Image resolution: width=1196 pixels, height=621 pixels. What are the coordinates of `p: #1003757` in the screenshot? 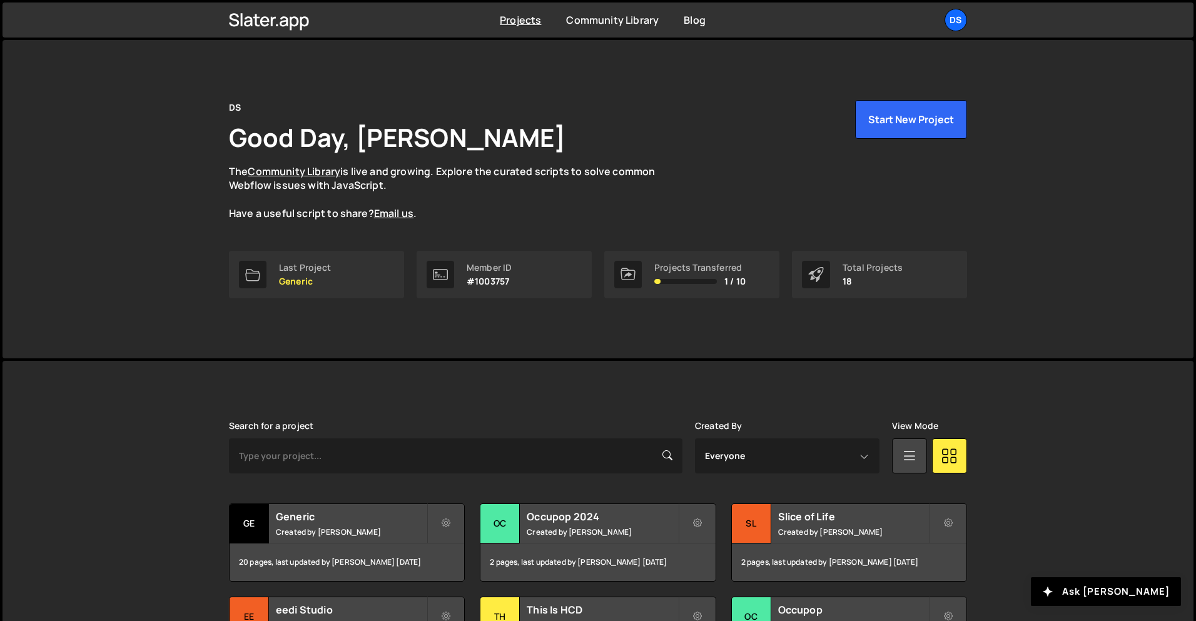 It's located at (489, 281).